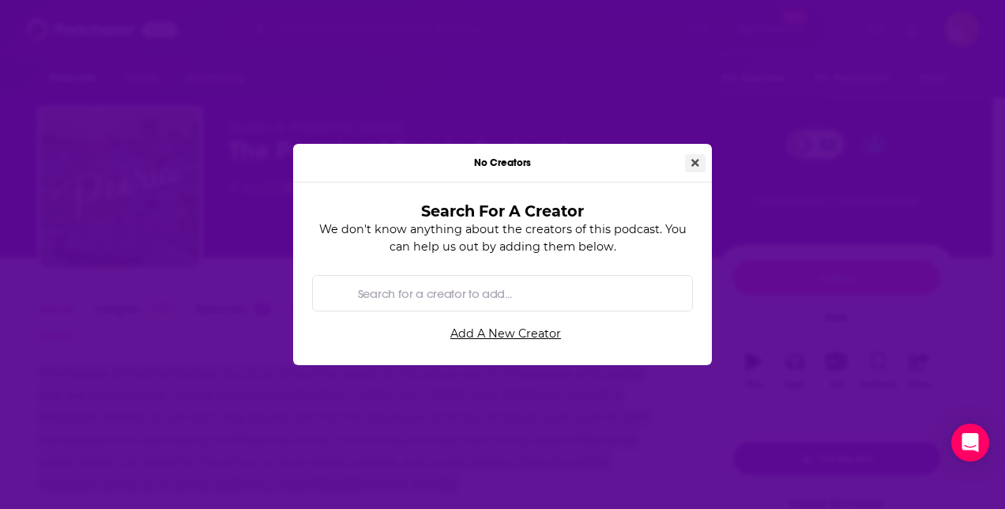  What do you see at coordinates (970, 442) in the screenshot?
I see `div: Open Intercom Messenger` at bounding box center [970, 442].